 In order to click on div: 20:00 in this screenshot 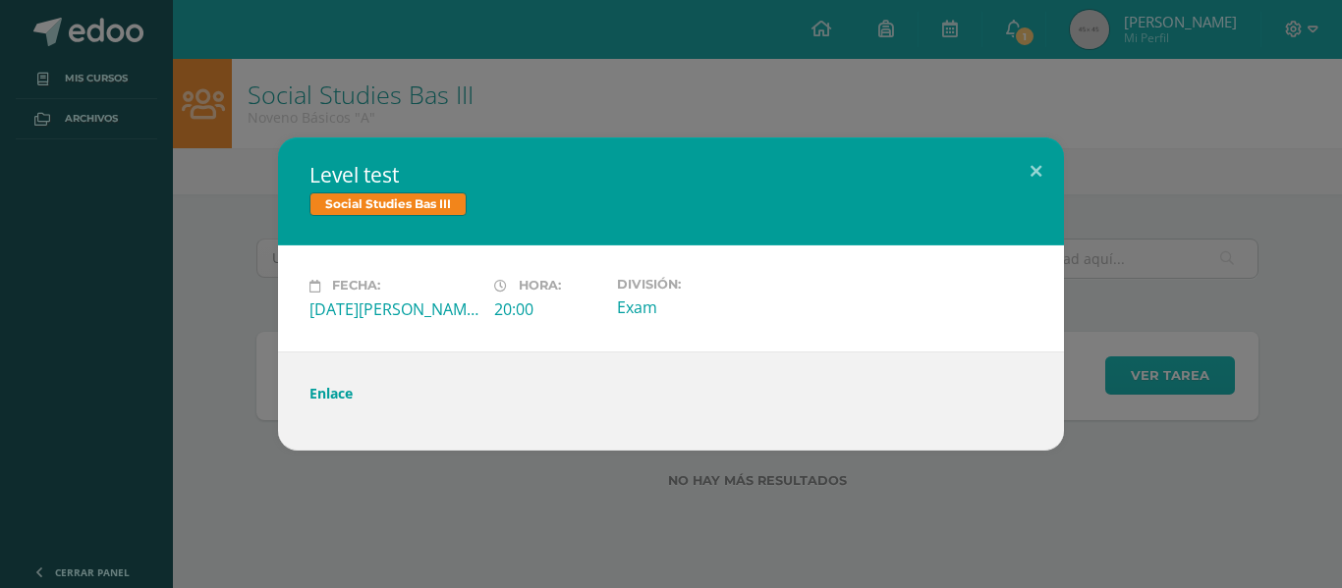, I will do `click(547, 309)`.